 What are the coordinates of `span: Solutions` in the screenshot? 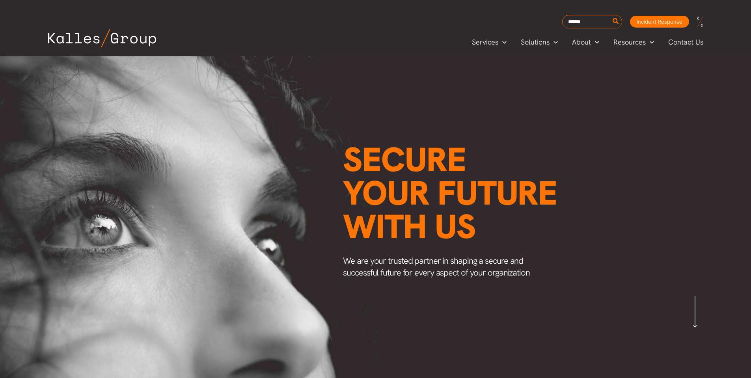 It's located at (535, 42).